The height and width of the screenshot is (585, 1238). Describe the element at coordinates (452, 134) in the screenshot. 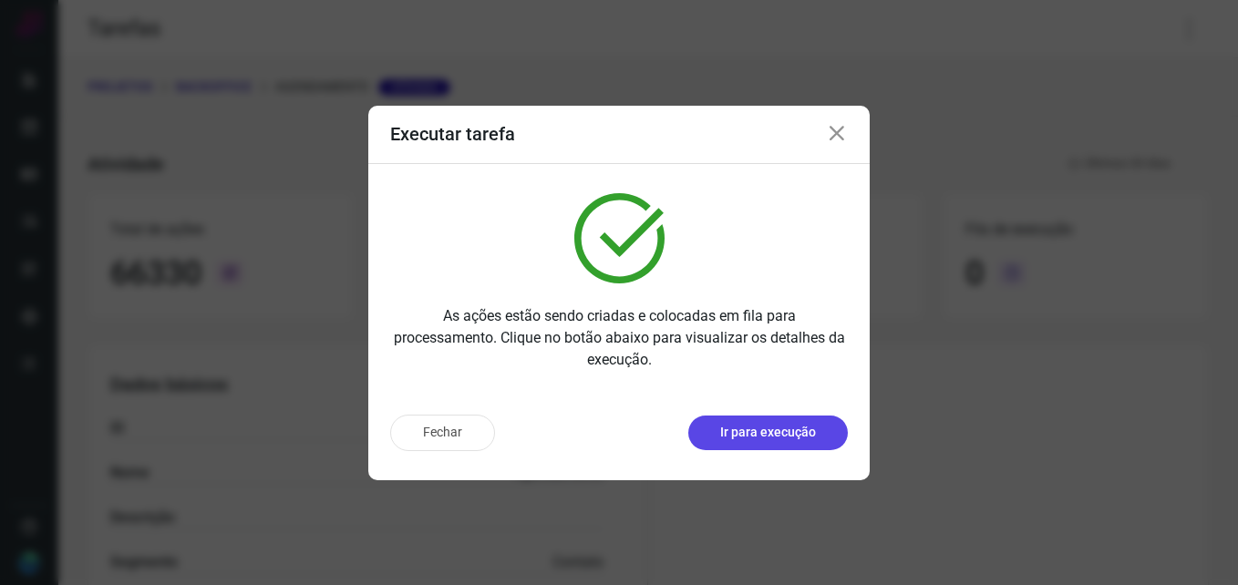

I see `h3: Executar tarefa` at that location.